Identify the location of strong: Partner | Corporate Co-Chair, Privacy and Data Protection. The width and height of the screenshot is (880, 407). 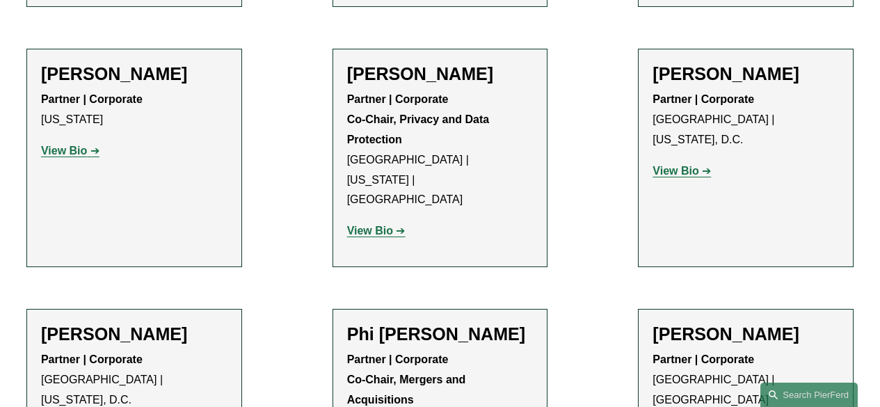
(419, 119).